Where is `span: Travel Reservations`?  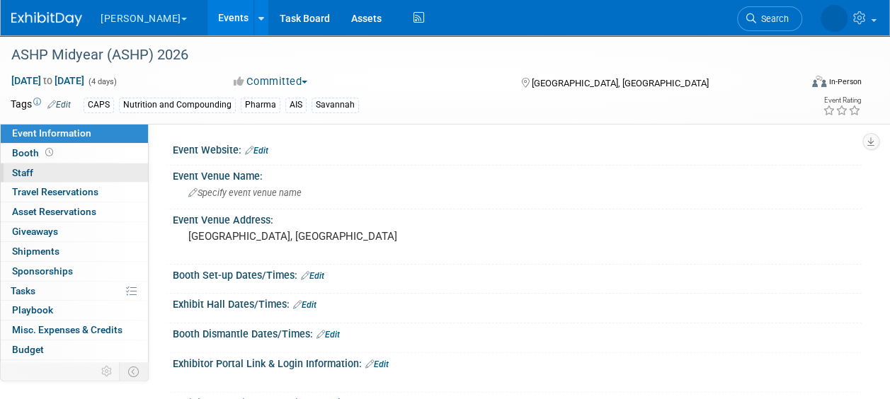 span: Travel Reservations is located at coordinates (55, 192).